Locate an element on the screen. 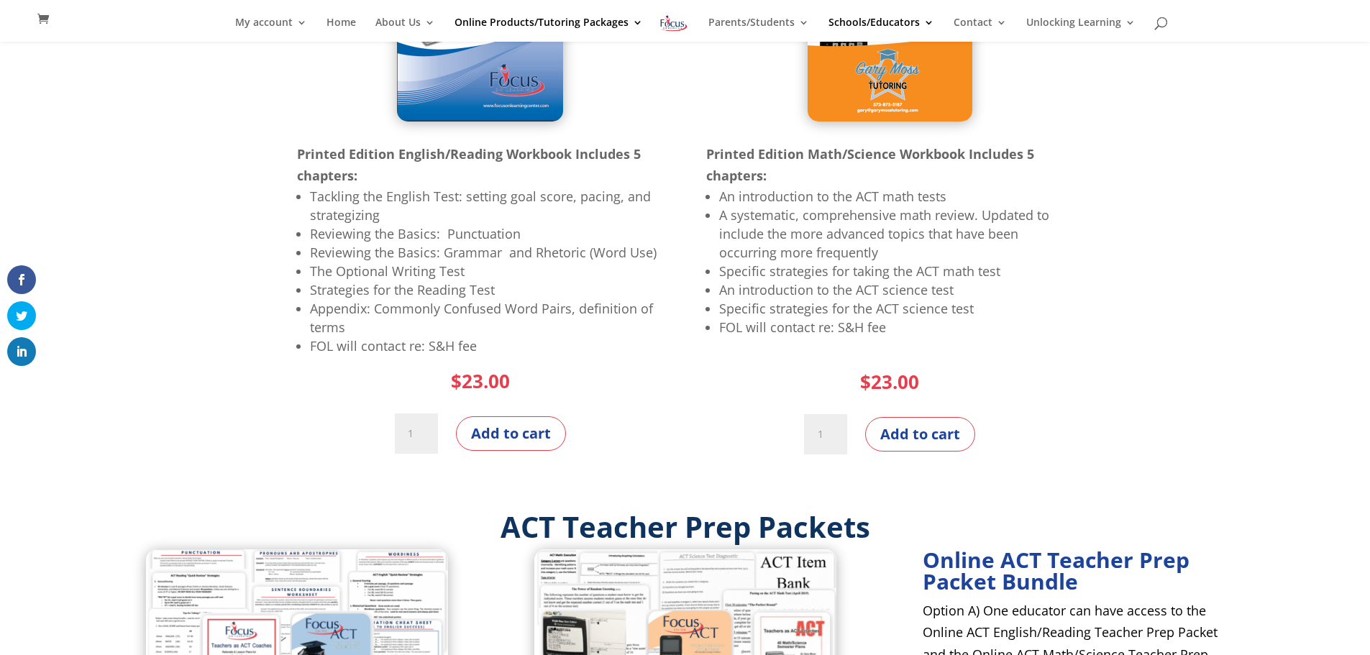 The image size is (1370, 655). li: Strategies for the Reading Test is located at coordinates (487, 290).